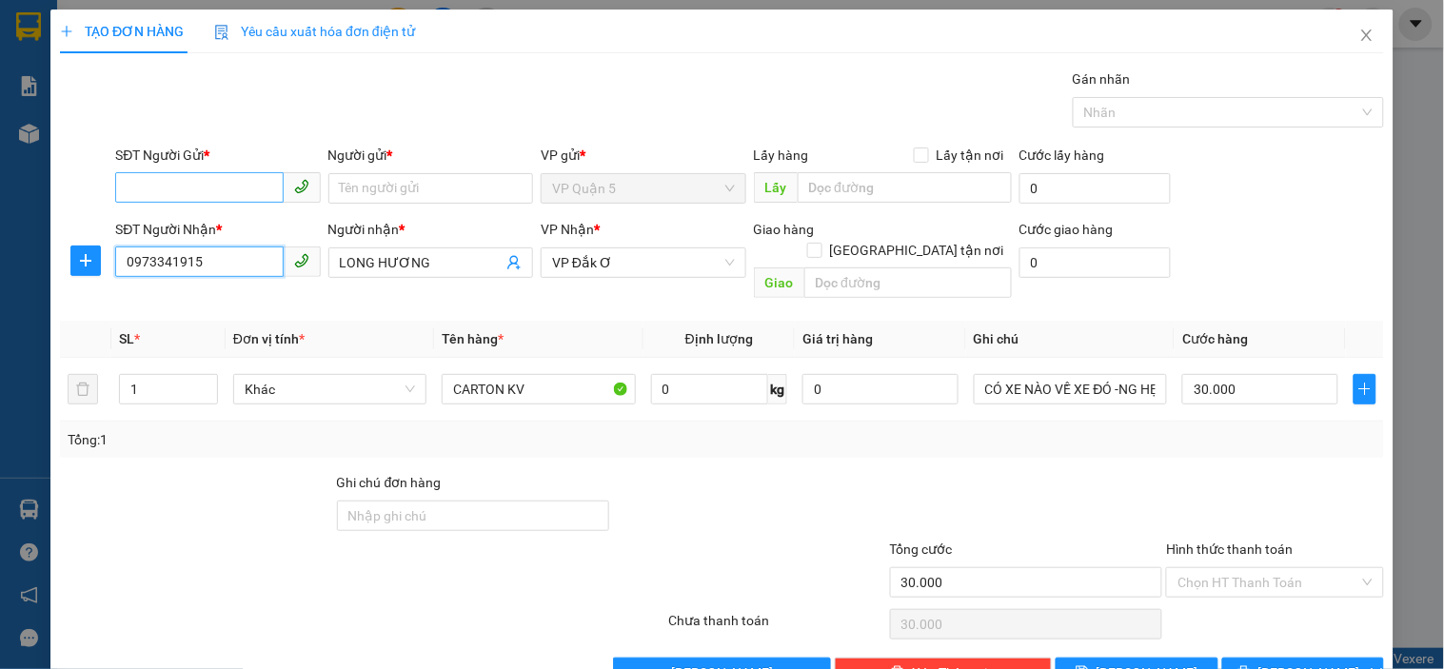 The image size is (1444, 669). What do you see at coordinates (921, 549) in the screenshot?
I see `span: Tổng cước` at bounding box center [921, 549].